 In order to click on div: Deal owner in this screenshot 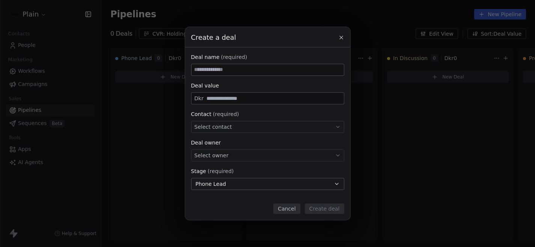, I will do `click(268, 143)`.